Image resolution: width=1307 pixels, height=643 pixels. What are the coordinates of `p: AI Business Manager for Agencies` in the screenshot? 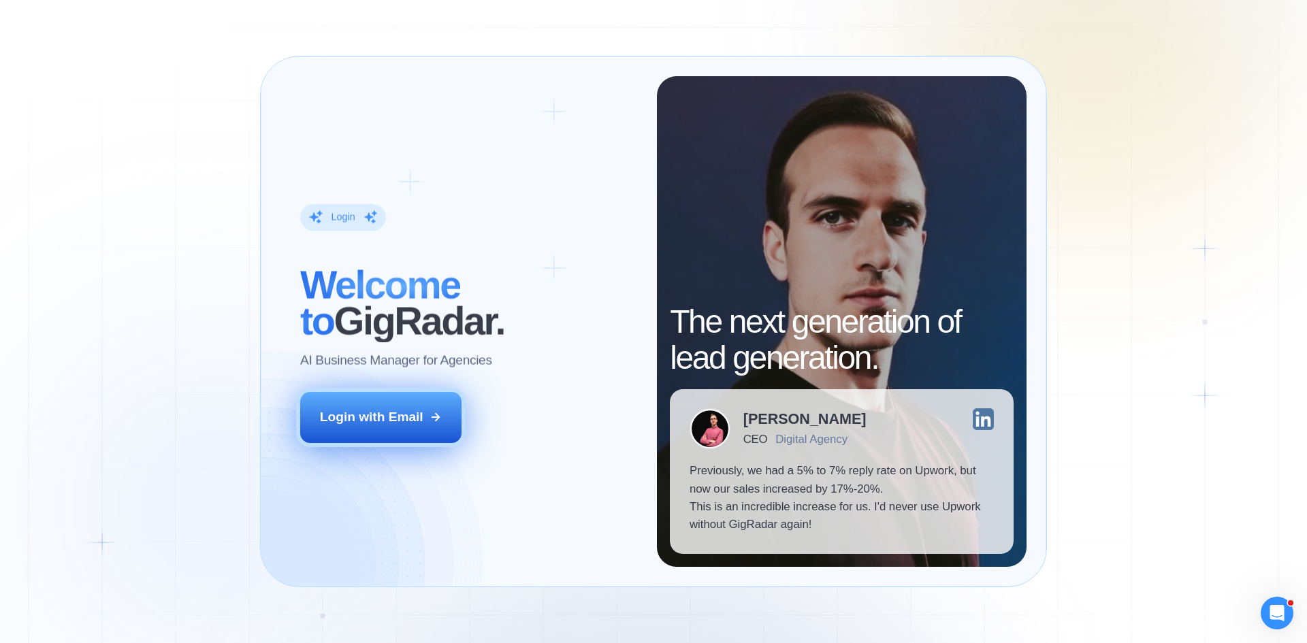 It's located at (396, 361).